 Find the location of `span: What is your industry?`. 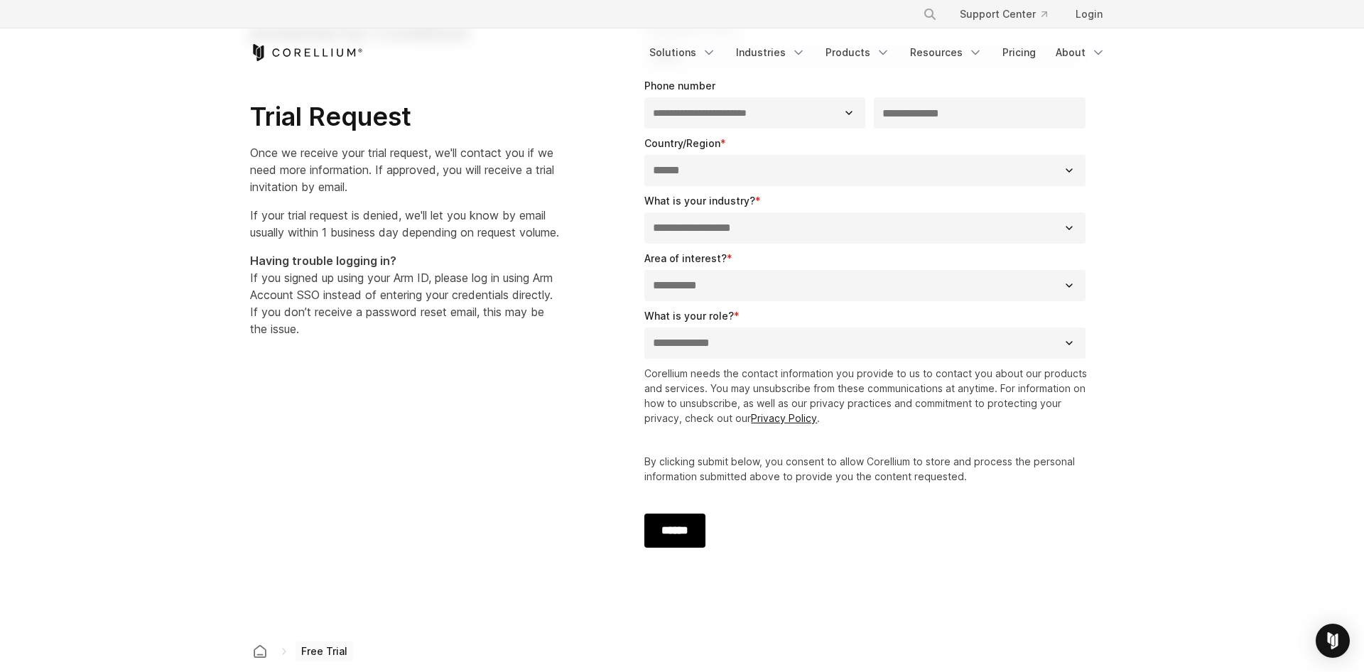

span: What is your industry? is located at coordinates (700, 200).